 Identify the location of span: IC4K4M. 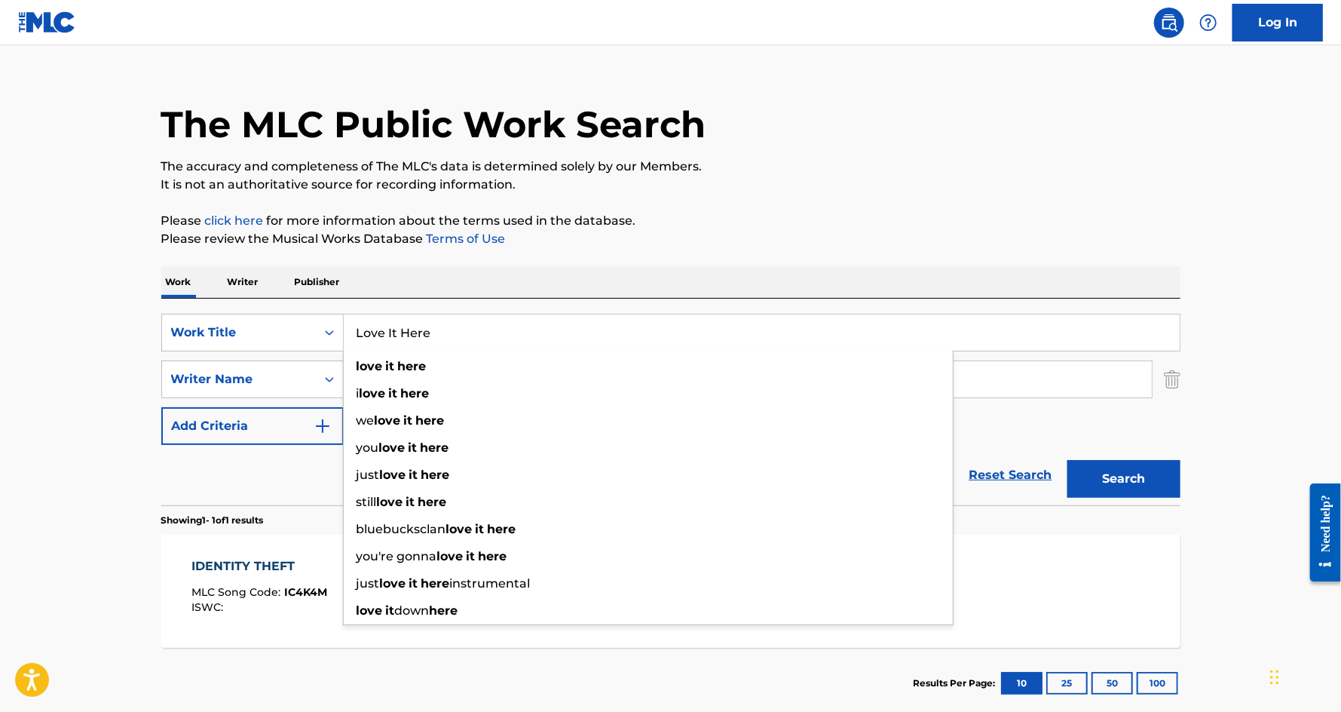
(305, 592).